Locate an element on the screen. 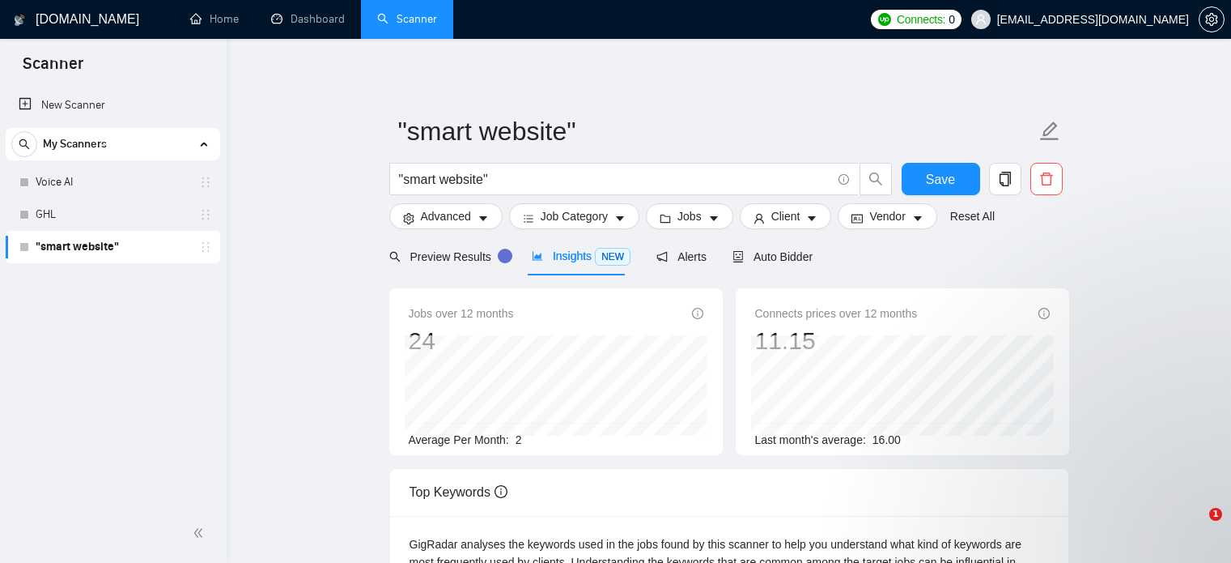  button: folderJobscaret-down is located at coordinates (690, 216).